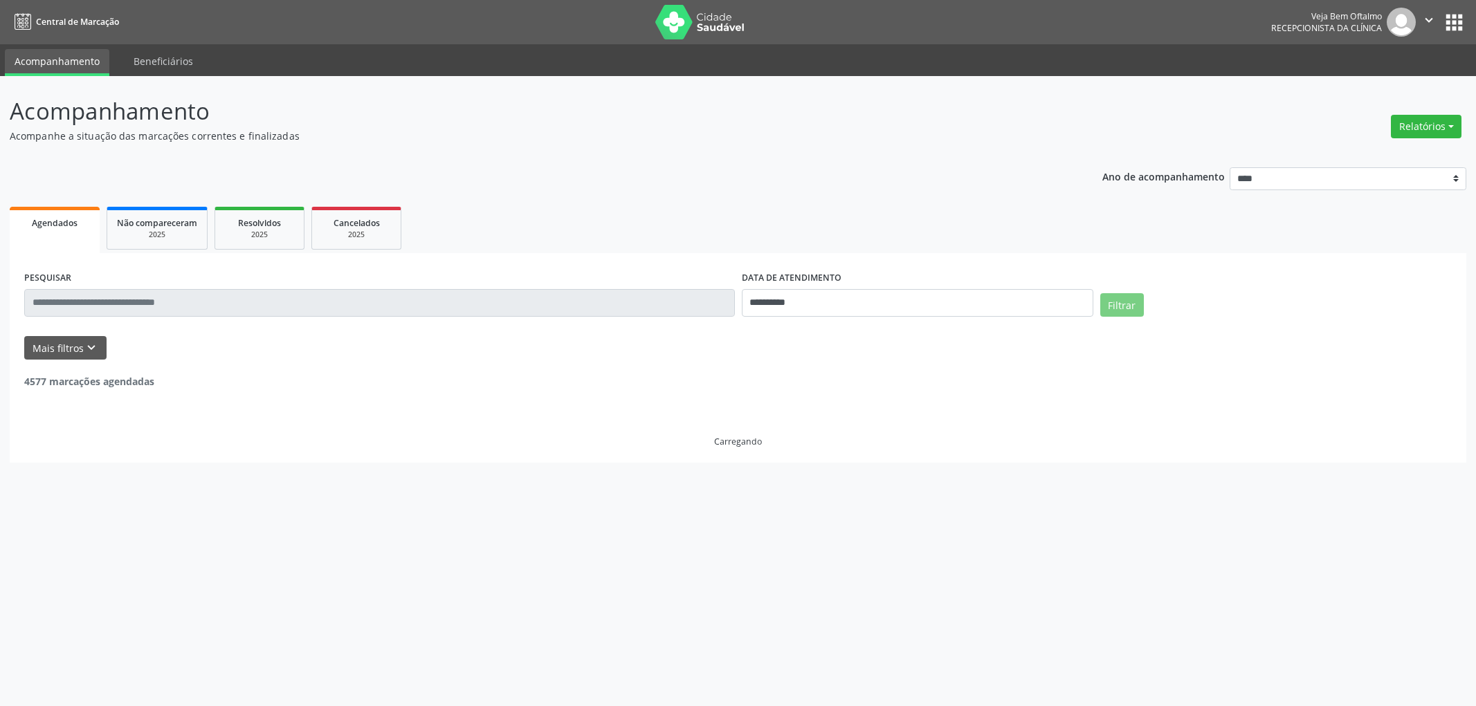 This screenshot has width=1476, height=706. What do you see at coordinates (356, 223) in the screenshot?
I see `span: Cancelados` at bounding box center [356, 223].